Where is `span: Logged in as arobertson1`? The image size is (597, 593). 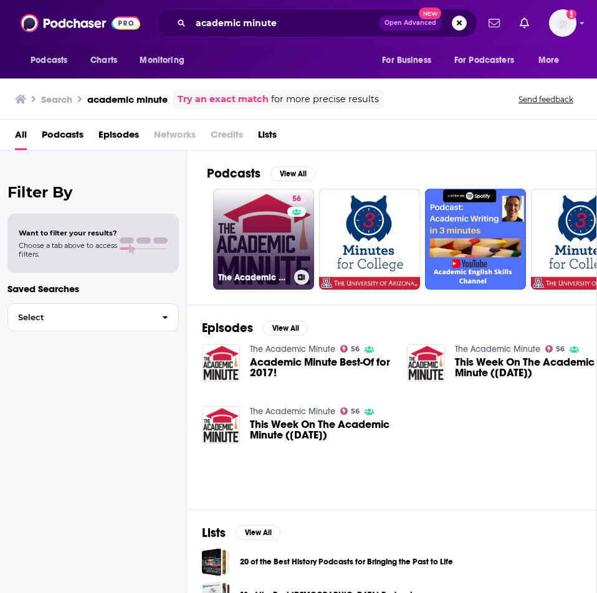 span: Logged in as arobertson1 is located at coordinates (562, 23).